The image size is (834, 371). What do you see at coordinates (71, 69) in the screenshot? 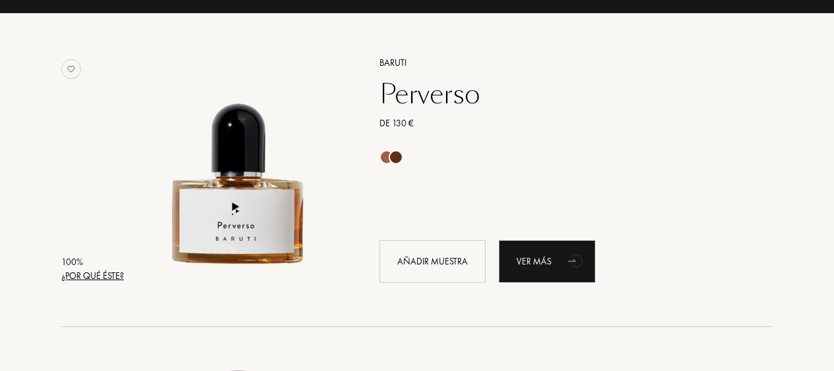
I see `img: no_like_p.png` at bounding box center [71, 69].